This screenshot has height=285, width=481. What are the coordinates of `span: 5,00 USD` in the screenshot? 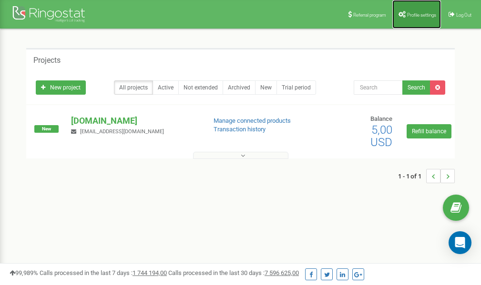 It's located at (381, 136).